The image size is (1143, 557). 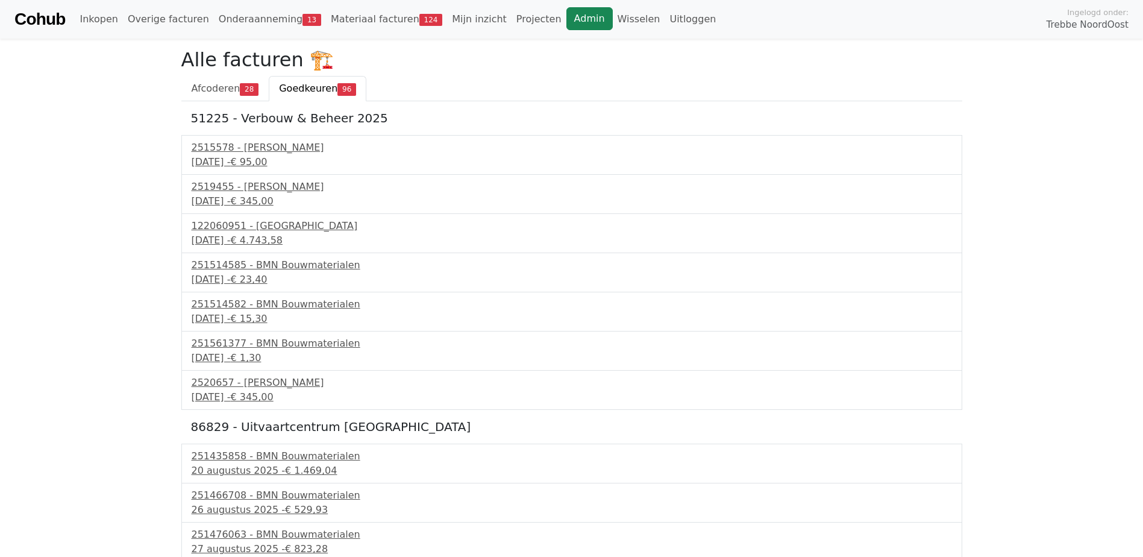 I want to click on a: Materiaal facturen124, so click(x=386, y=19).